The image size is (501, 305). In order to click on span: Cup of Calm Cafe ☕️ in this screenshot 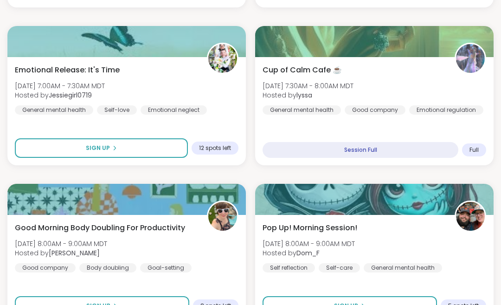, I will do `click(302, 70)`.